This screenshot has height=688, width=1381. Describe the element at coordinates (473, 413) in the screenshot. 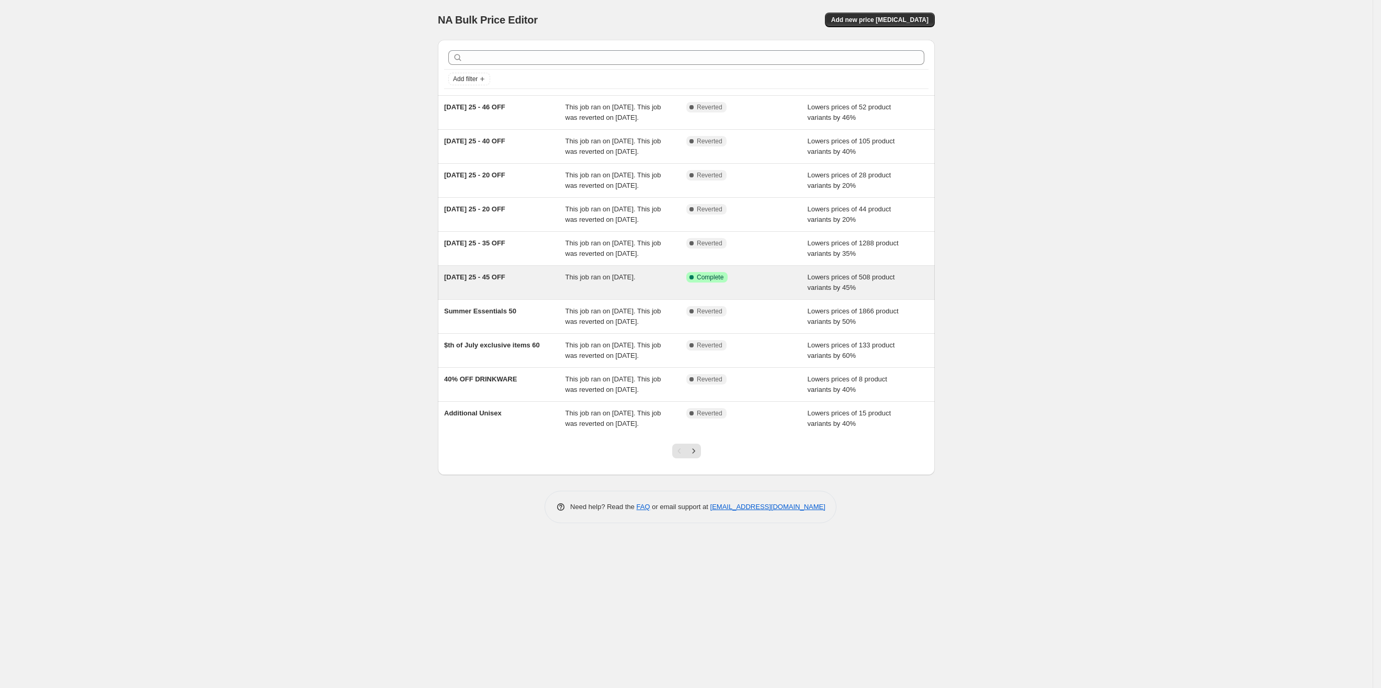

I see `span: Additional Unisex` at that location.